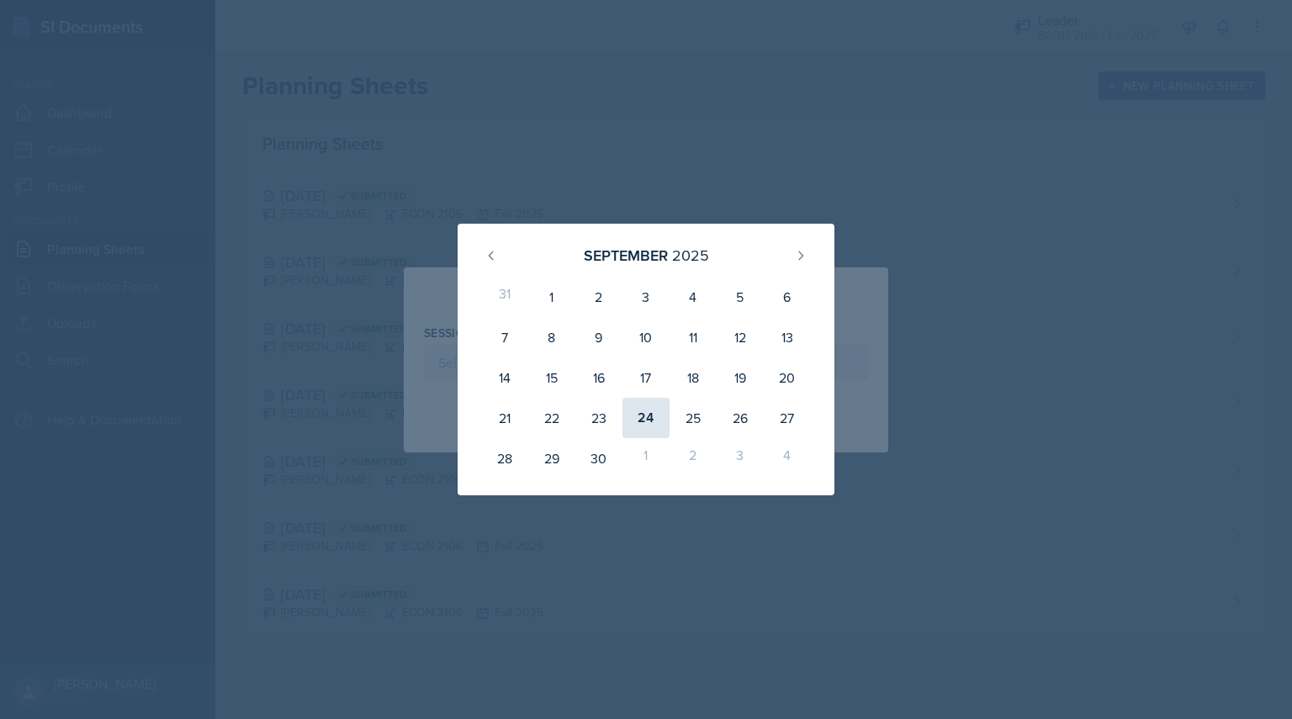  I want to click on div: 15, so click(552, 378).